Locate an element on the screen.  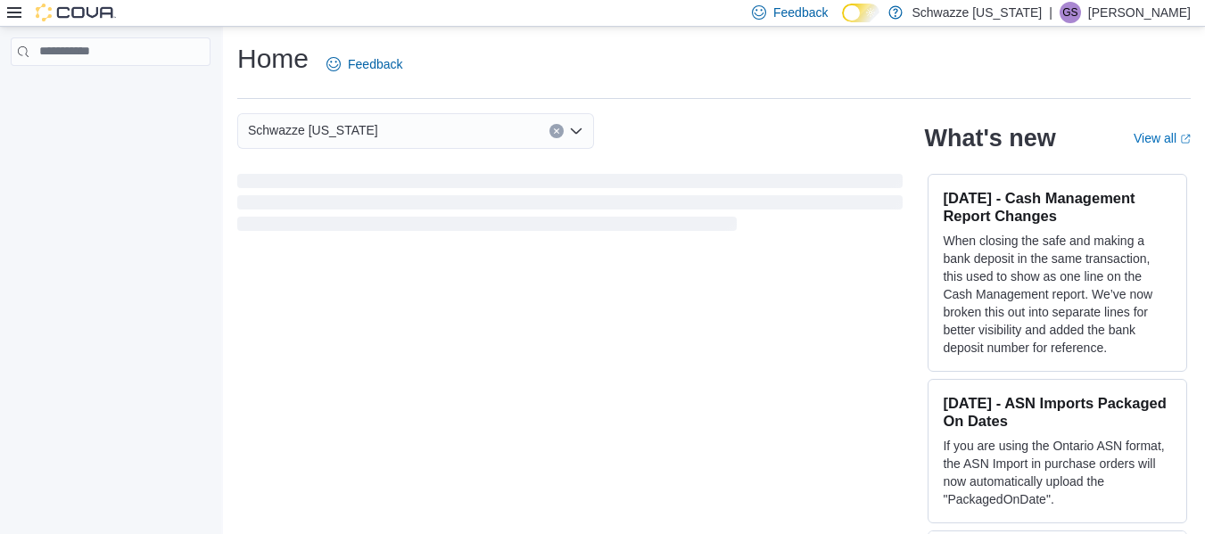
p: When closing the safe and making a bank deposit in the same transaction, this used to show as one... is located at coordinates (1057, 294).